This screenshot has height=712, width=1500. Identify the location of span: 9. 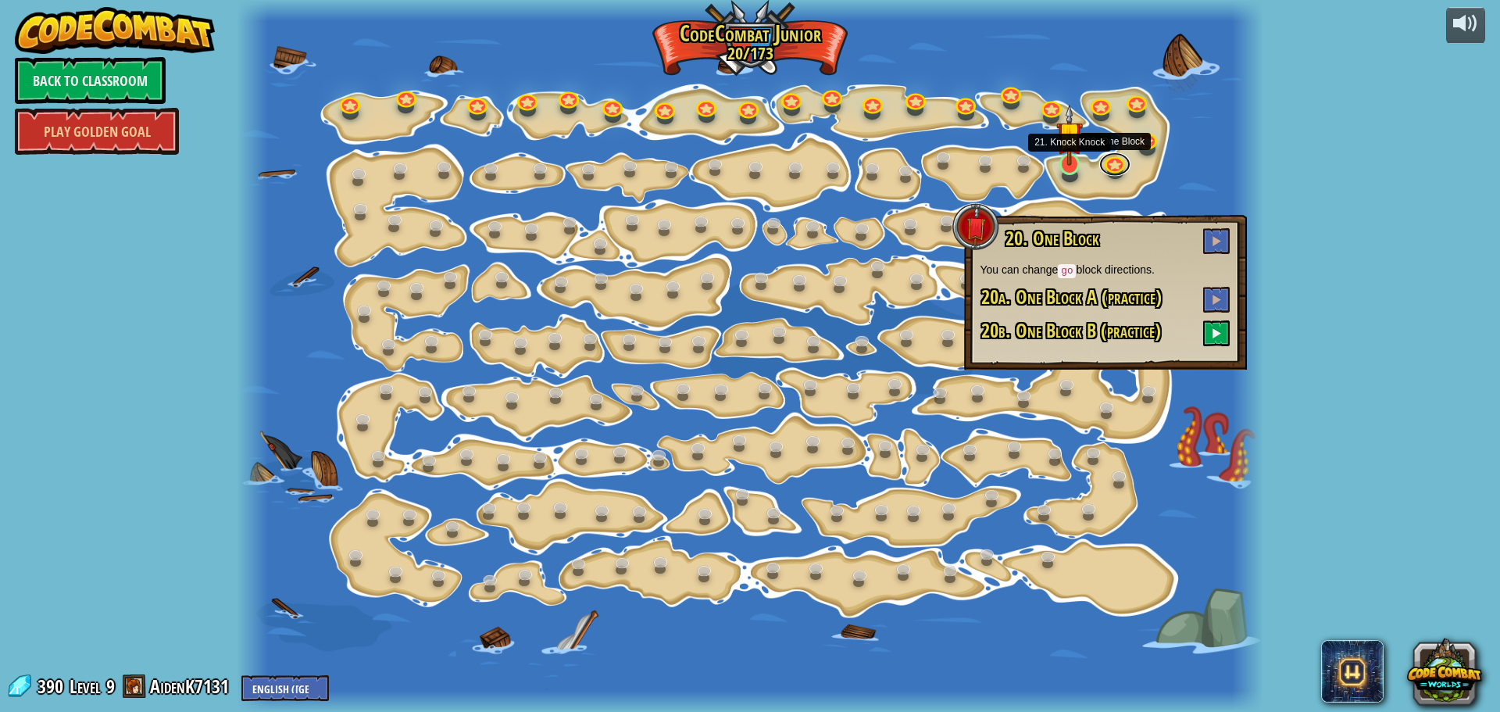
(110, 686).